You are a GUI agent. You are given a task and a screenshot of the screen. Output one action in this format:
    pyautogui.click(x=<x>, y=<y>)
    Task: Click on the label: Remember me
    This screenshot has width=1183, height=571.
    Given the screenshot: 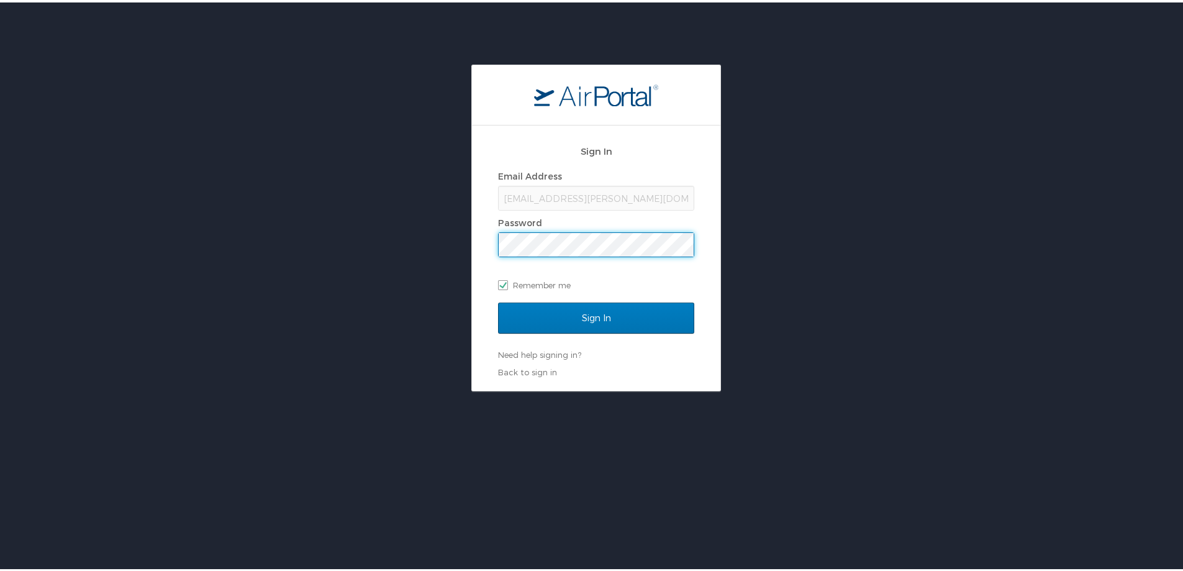 What is the action you would take?
    pyautogui.click(x=596, y=282)
    